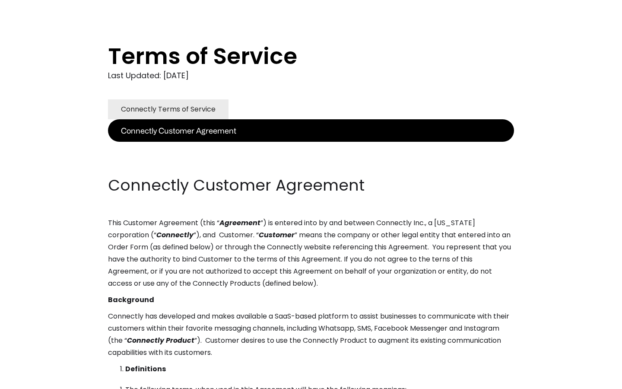  Describe the element at coordinates (311, 334) in the screenshot. I see `p: Connectly has developed and makes available a SaaS-based platform to assist businesses to communi...` at that location.